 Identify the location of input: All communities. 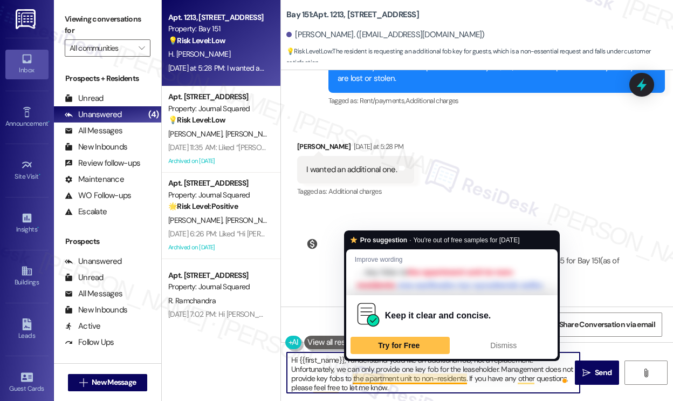
(101, 48).